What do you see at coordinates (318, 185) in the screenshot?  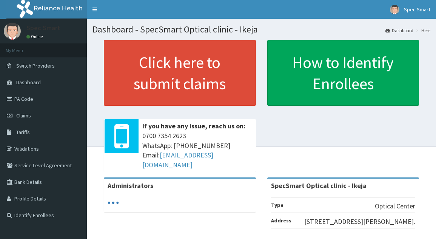 I see `strong: SpecSmart Optical clinic - Ikeja` at bounding box center [318, 185].